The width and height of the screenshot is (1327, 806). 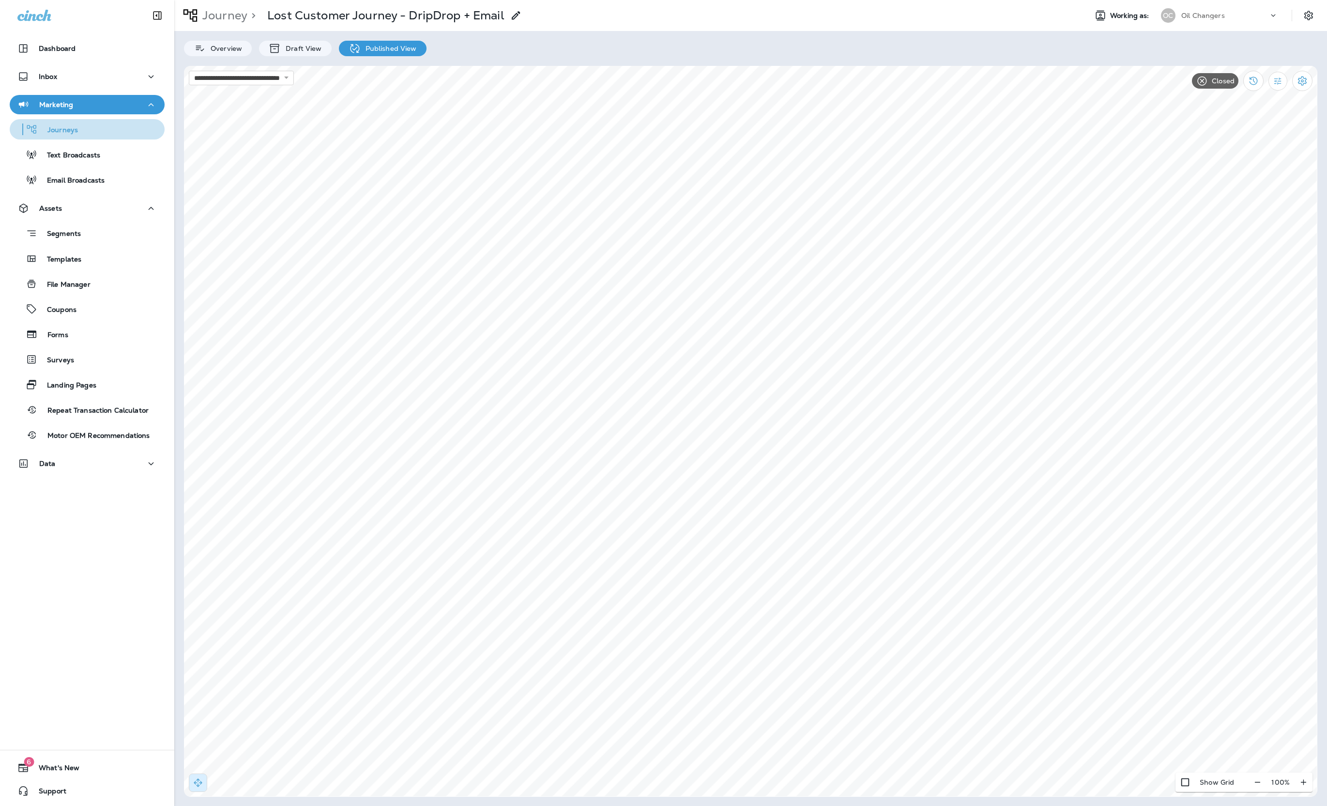 I want to click on button: Journeys, so click(x=87, y=129).